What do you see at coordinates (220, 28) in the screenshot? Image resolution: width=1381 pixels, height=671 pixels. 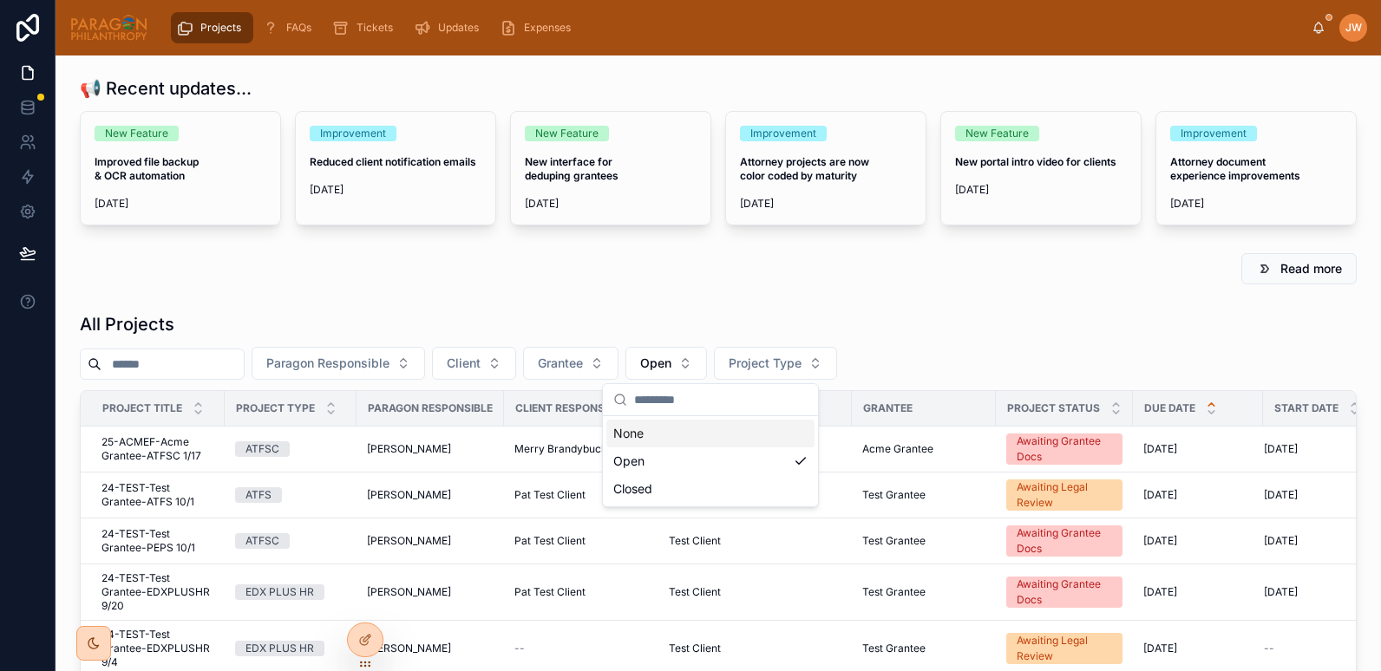 I see `span: Projects` at bounding box center [220, 28].